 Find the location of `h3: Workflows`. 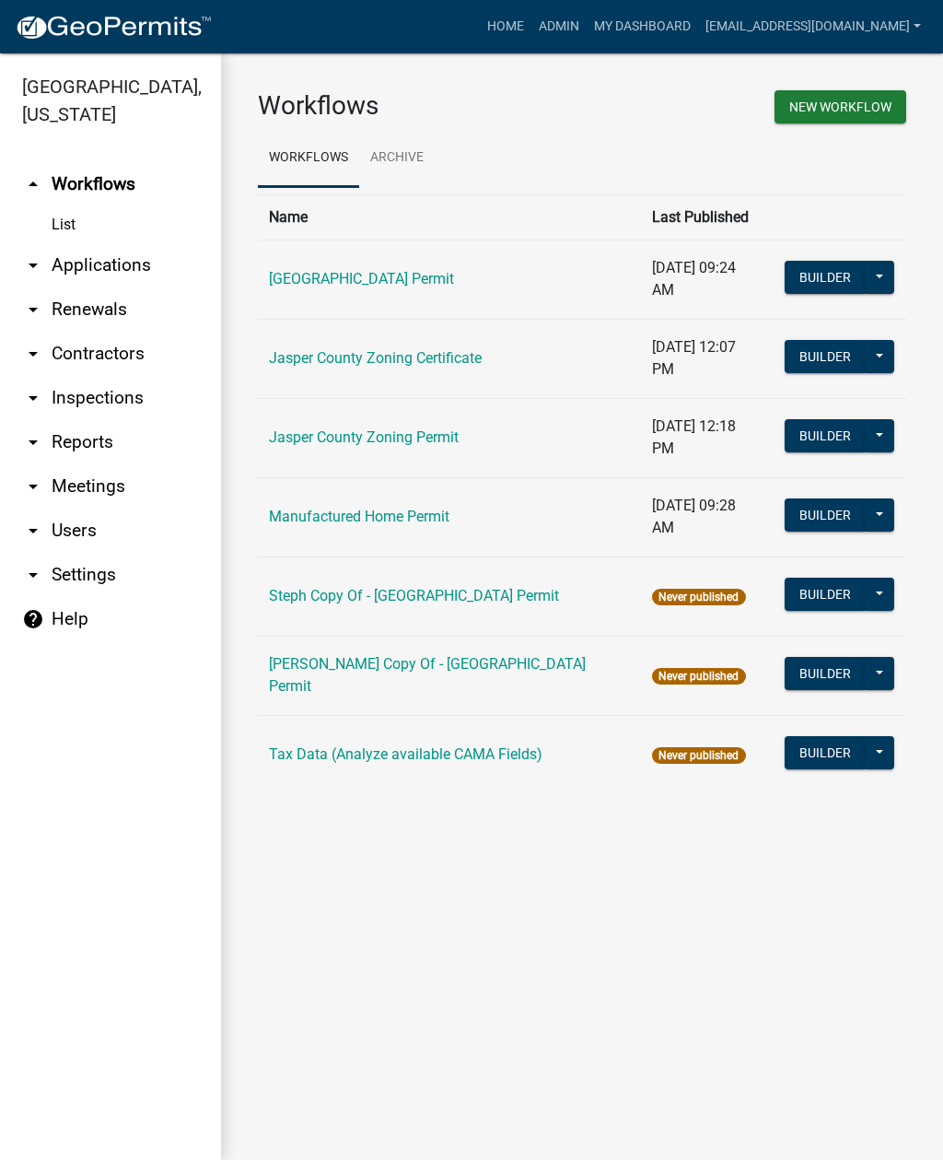

h3: Workflows is located at coordinates (413, 106).